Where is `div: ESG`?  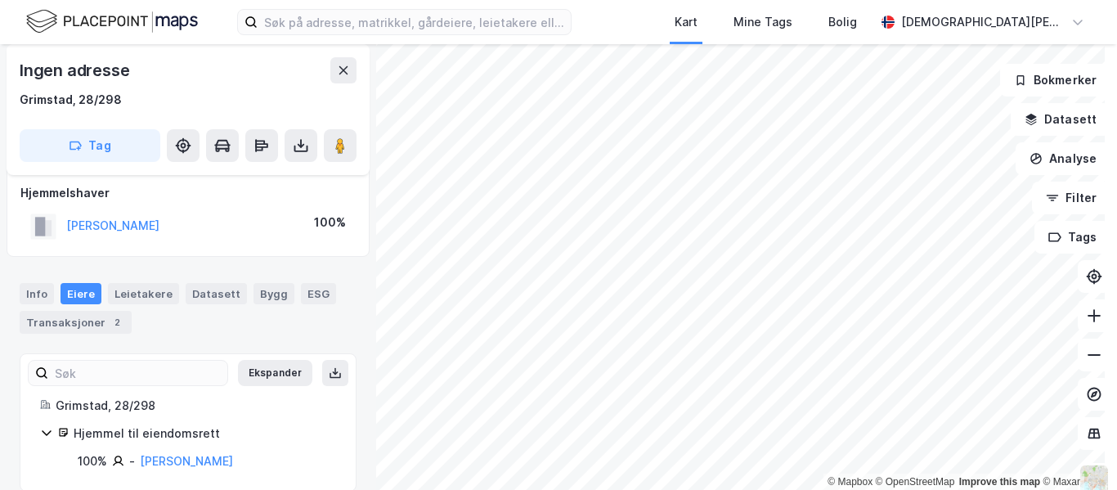
div: ESG is located at coordinates (318, 294).